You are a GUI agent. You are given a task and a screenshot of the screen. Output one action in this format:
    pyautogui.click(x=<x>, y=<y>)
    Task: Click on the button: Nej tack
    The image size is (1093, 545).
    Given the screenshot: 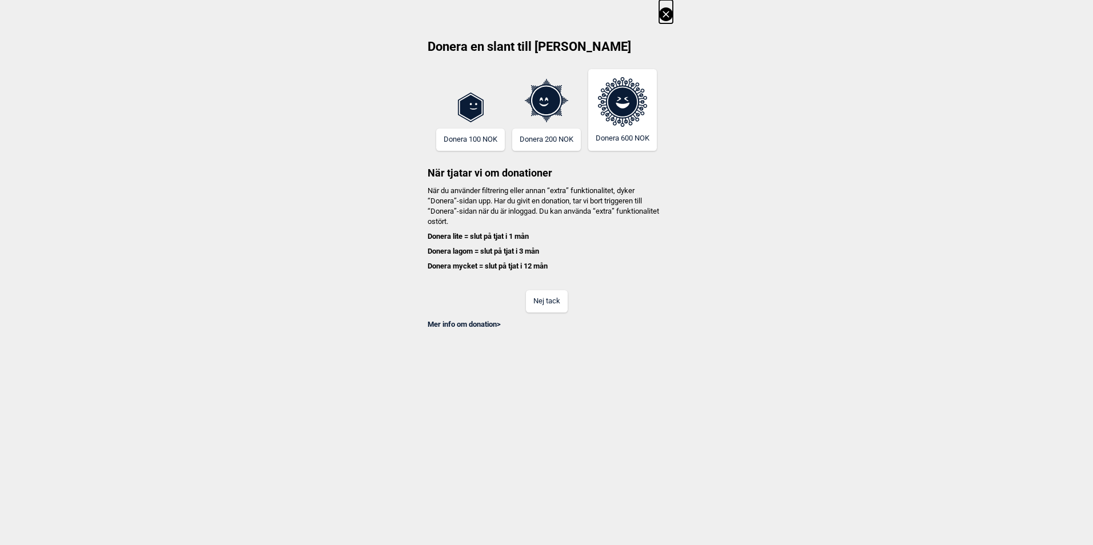 What is the action you would take?
    pyautogui.click(x=547, y=301)
    